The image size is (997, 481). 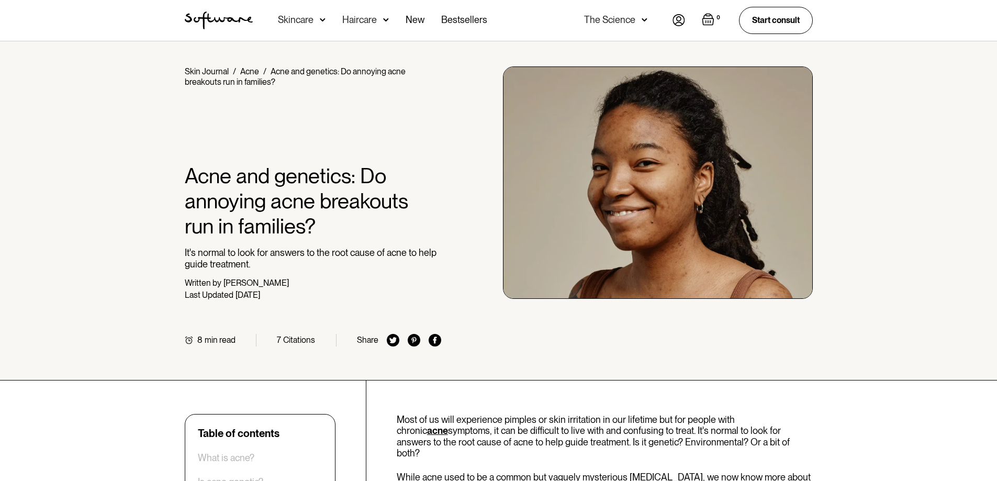 What do you see at coordinates (207, 71) in the screenshot?
I see `a: Skin Journal` at bounding box center [207, 71].